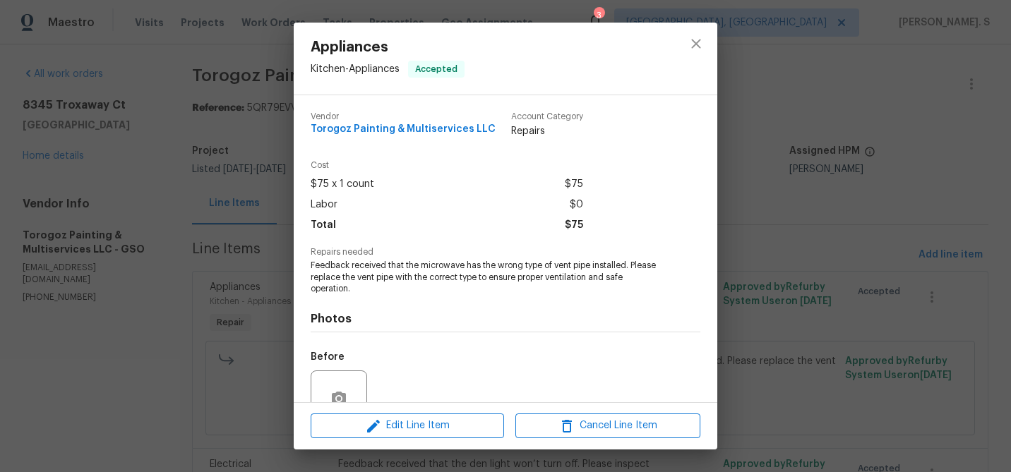 The height and width of the screenshot is (472, 1011). What do you see at coordinates (506, 319) in the screenshot?
I see `h4: Photos` at bounding box center [506, 319].